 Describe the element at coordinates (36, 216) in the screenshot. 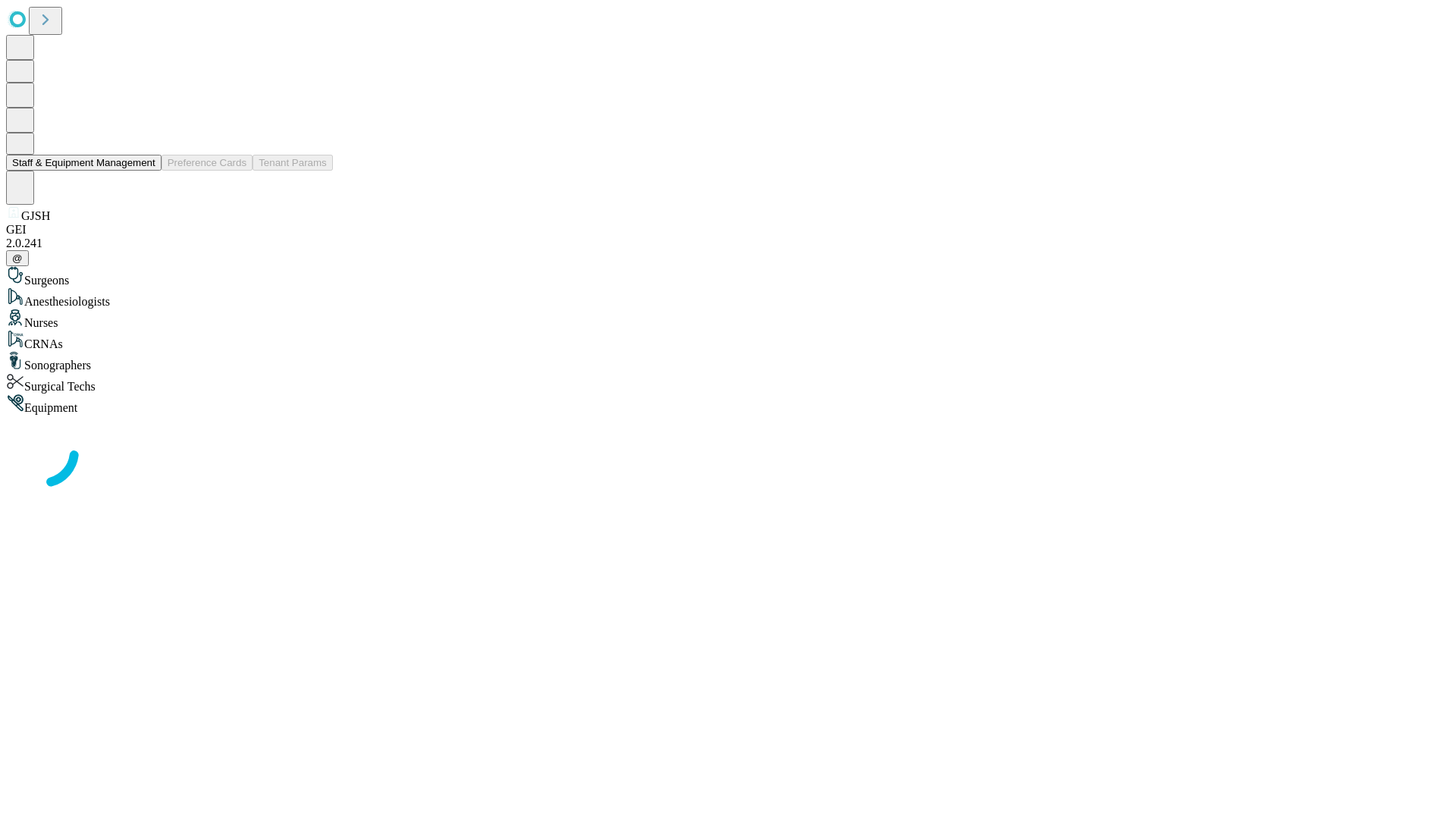

I see `span: GJSH` at that location.